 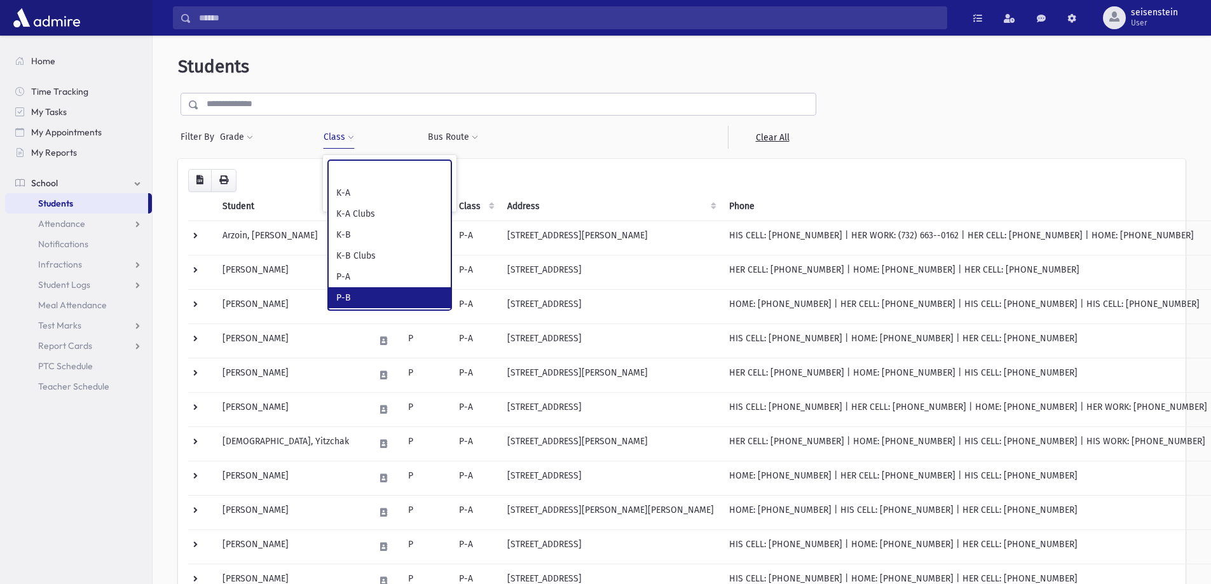 What do you see at coordinates (78, 366) in the screenshot?
I see `a: PTC Schedule` at bounding box center [78, 366].